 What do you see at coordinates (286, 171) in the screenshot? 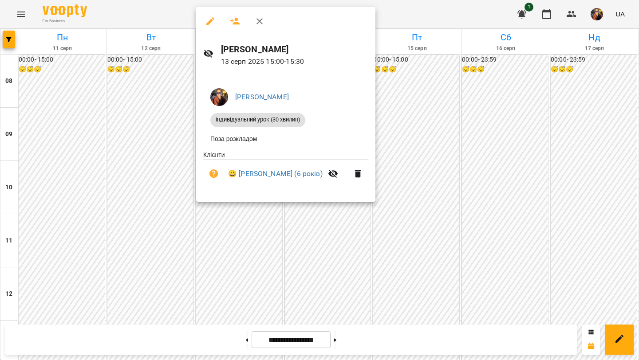
I see `ul: Клієнти` at bounding box center [286, 171].